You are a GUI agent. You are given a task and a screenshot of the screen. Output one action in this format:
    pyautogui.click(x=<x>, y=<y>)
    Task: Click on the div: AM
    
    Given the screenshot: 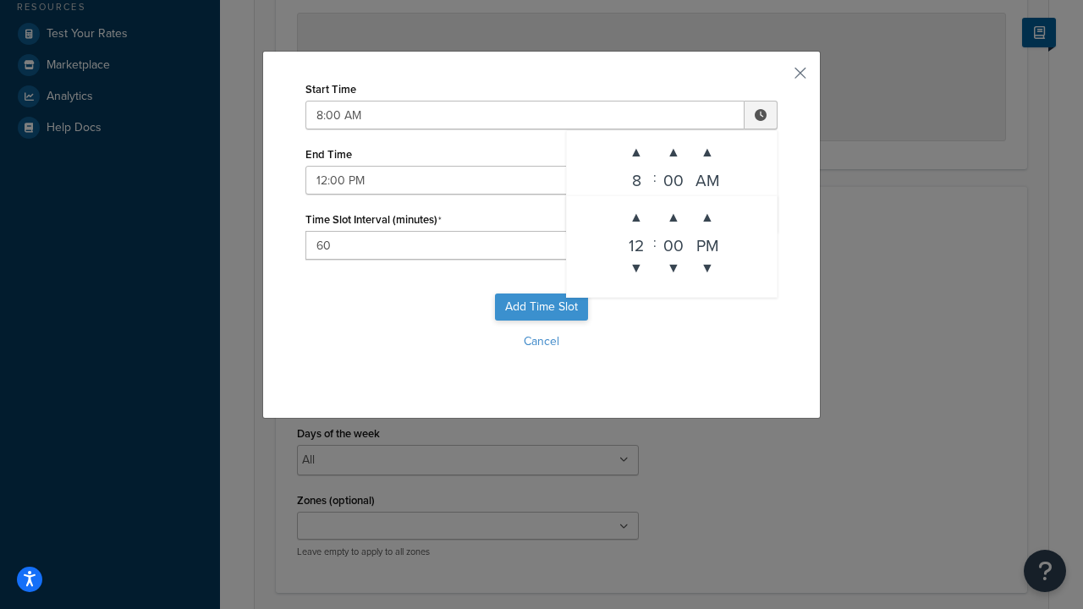 What is the action you would take?
    pyautogui.click(x=708, y=178)
    